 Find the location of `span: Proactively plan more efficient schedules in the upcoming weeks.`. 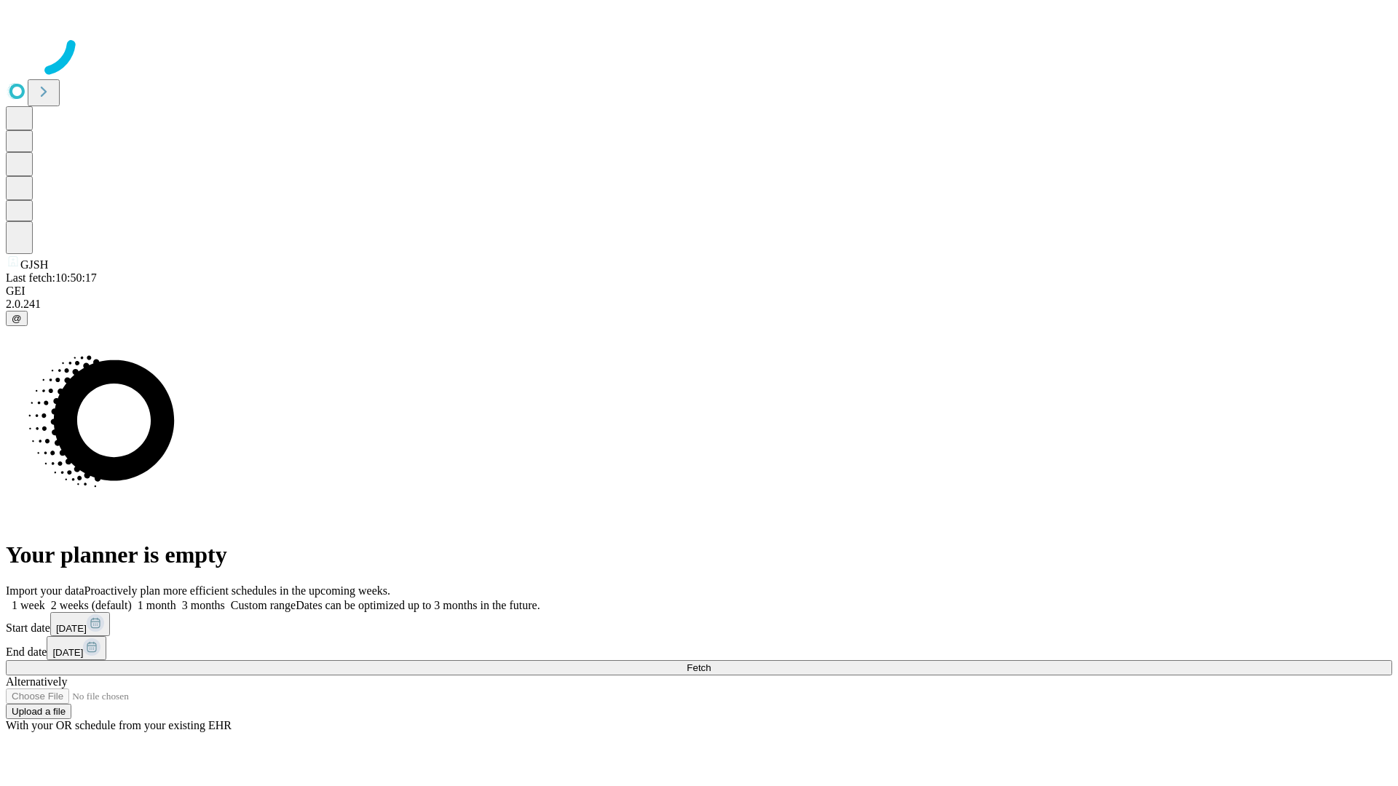

span: Proactively plan more efficient schedules in the upcoming weeks. is located at coordinates (237, 591).